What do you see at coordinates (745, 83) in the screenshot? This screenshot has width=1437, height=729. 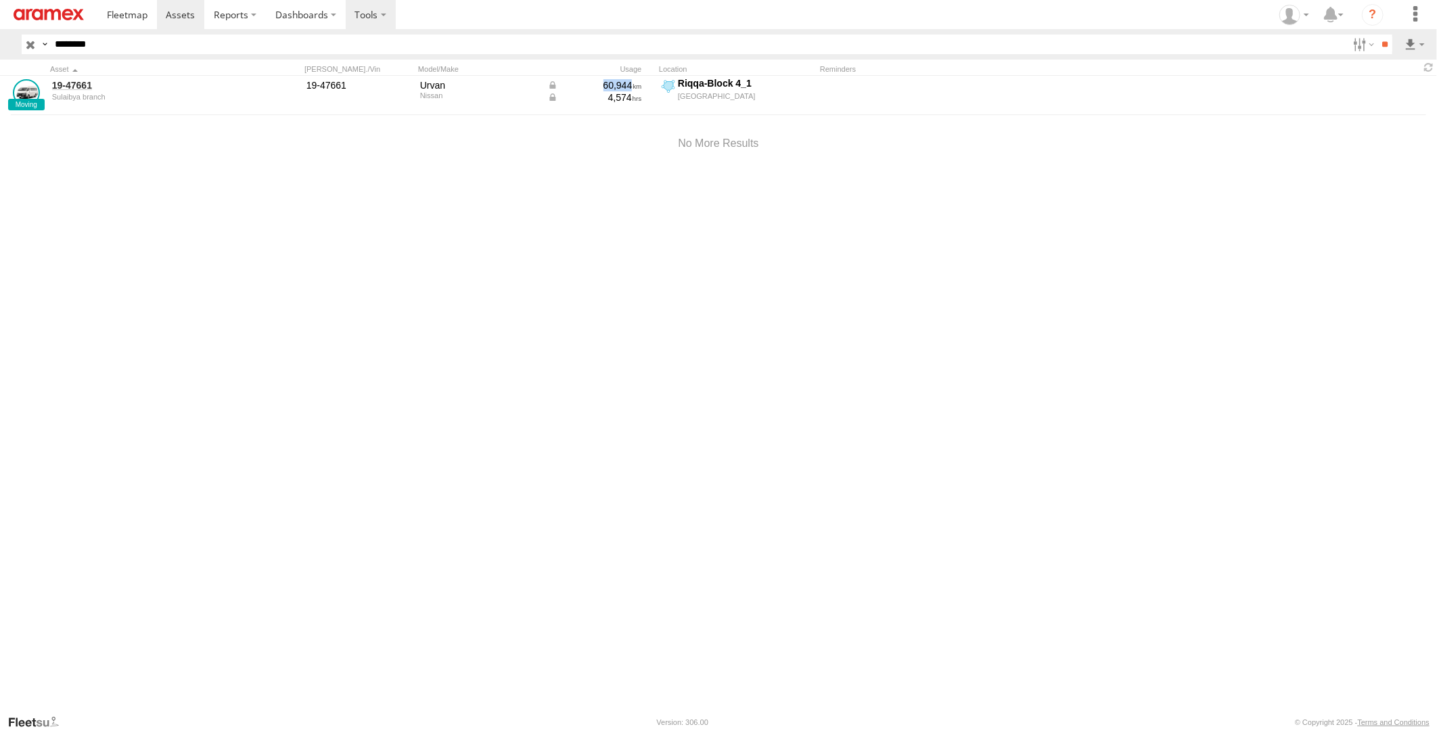 I see `div: Riqqa-Block 4_1` at bounding box center [745, 83].